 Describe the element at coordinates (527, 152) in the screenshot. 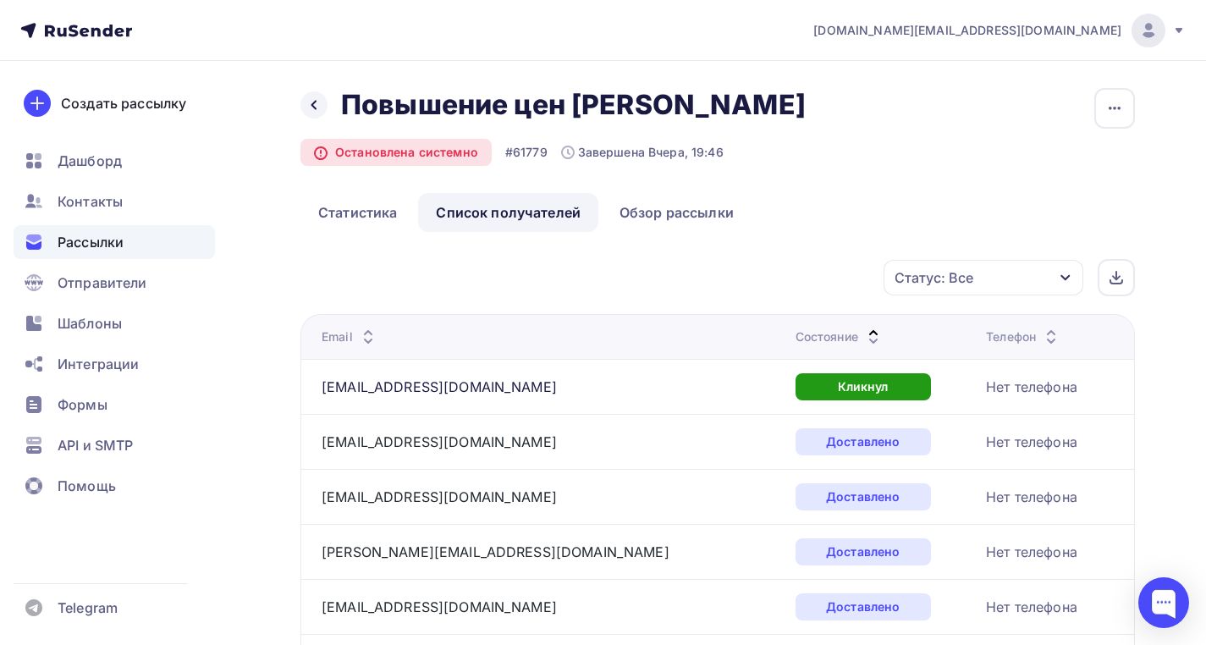

I see `div: #61779` at that location.